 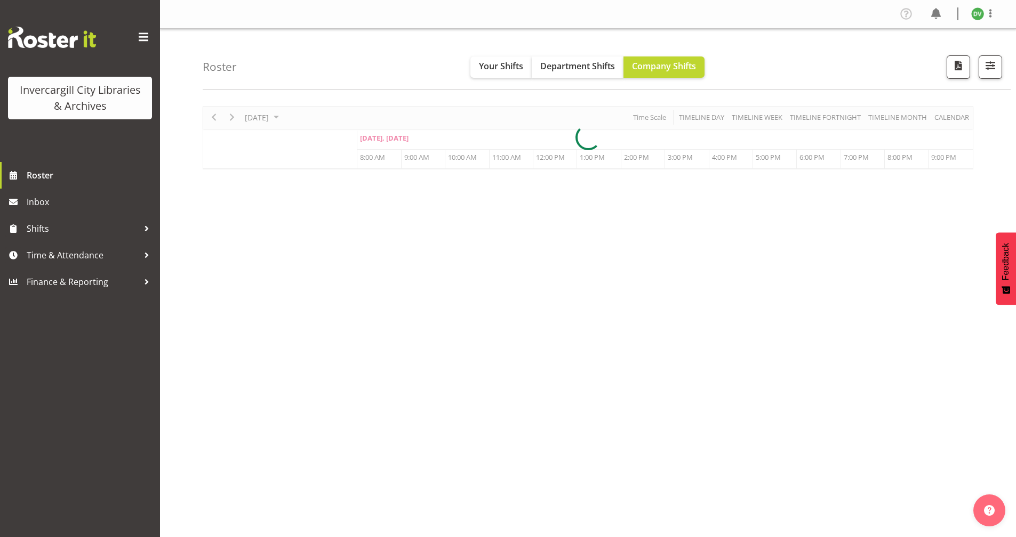 What do you see at coordinates (52, 37) in the screenshot?
I see `img: Rosterit website logo` at bounding box center [52, 37].